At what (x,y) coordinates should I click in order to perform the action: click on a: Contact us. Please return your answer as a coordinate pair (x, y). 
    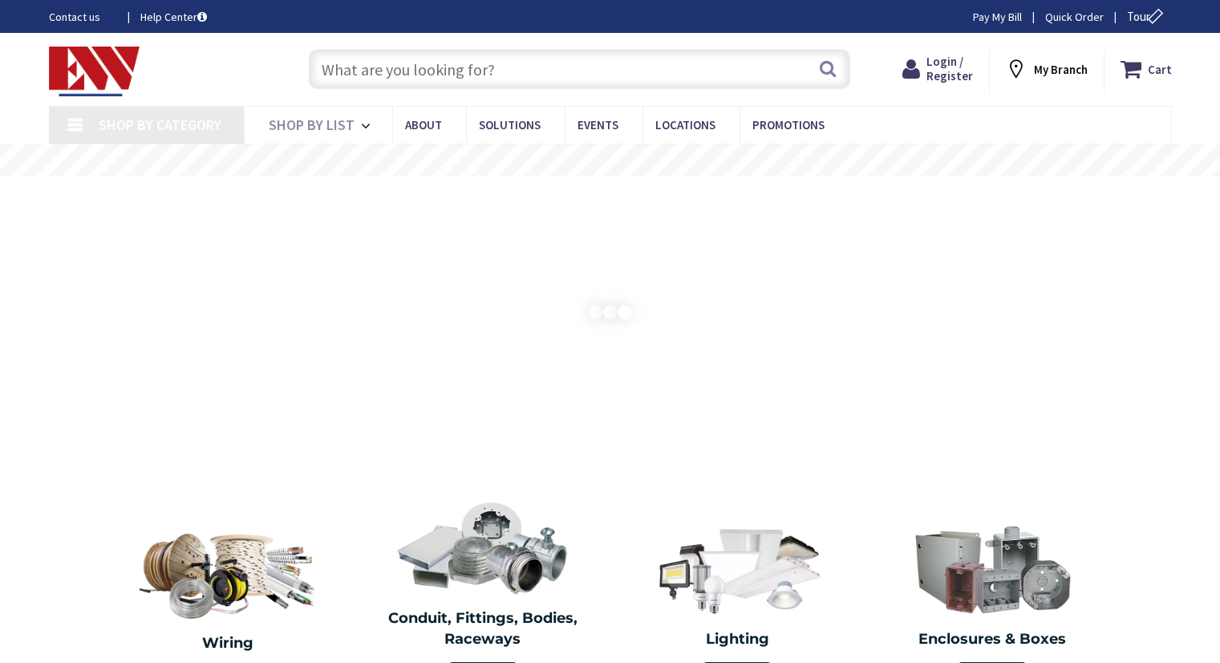
    Looking at the image, I should click on (82, 17).